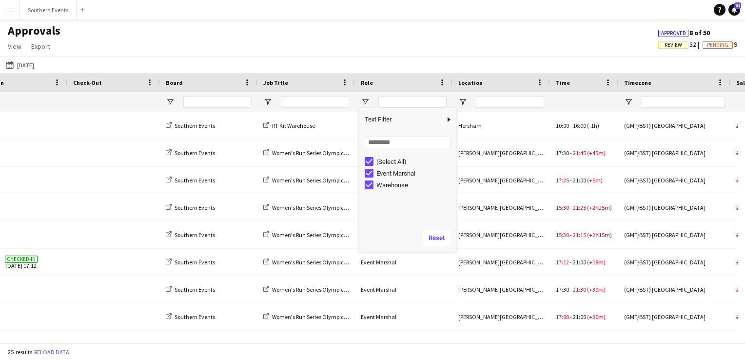 This screenshot has width=745, height=360. What do you see at coordinates (673, 45) in the screenshot?
I see `span: Review` at bounding box center [673, 45].